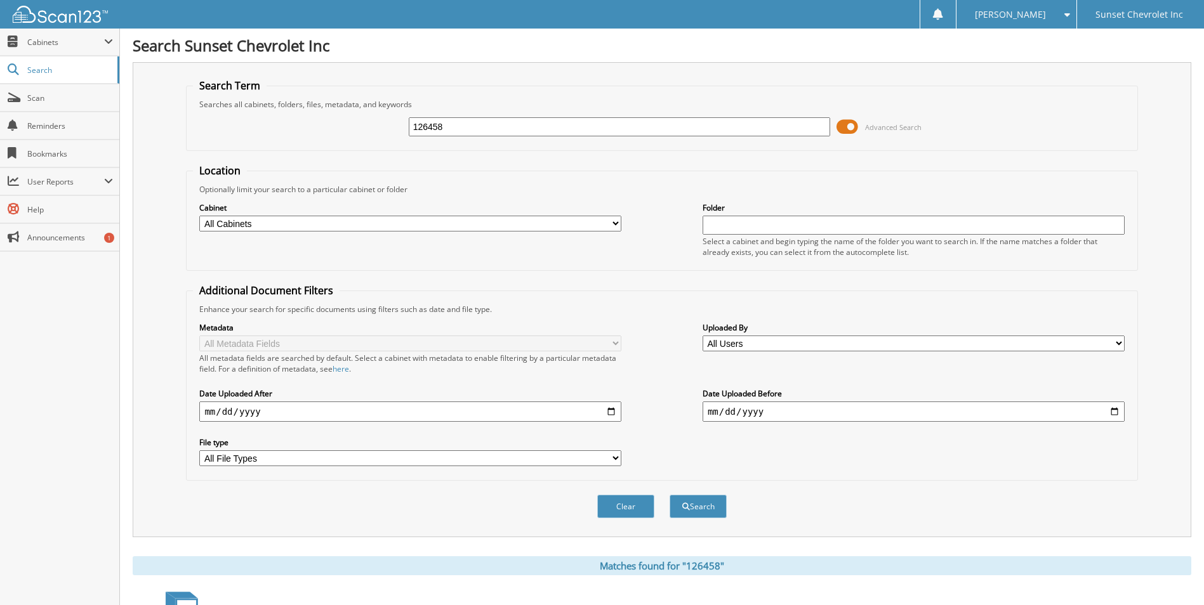  I want to click on label: Uploaded By, so click(913, 327).